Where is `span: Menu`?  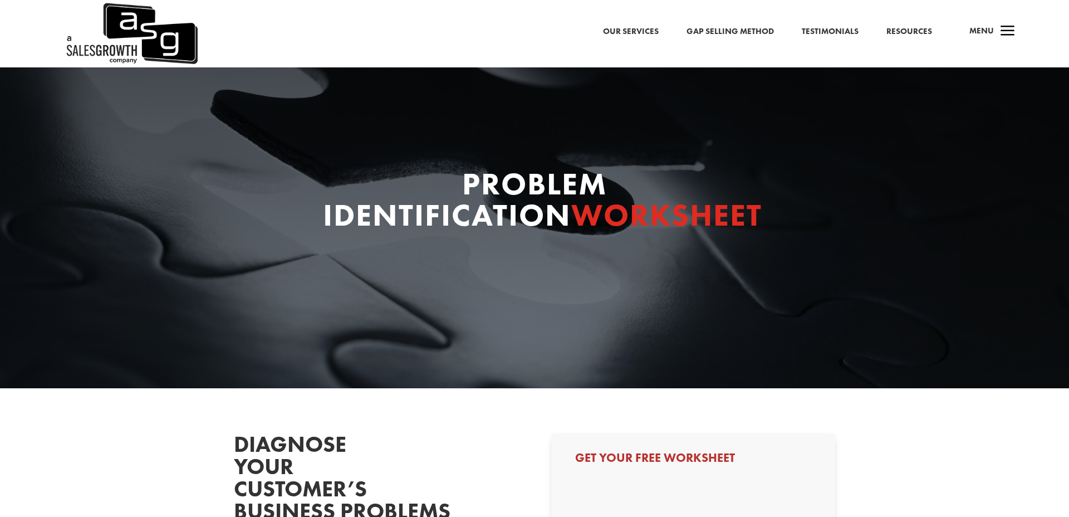
span: Menu is located at coordinates (982, 31).